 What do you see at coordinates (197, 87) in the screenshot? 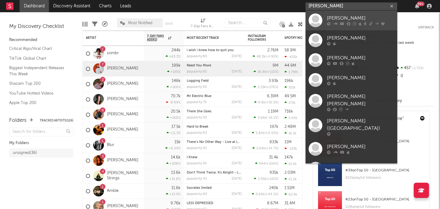
I see `div: popularity: 54` at bounding box center [197, 87].